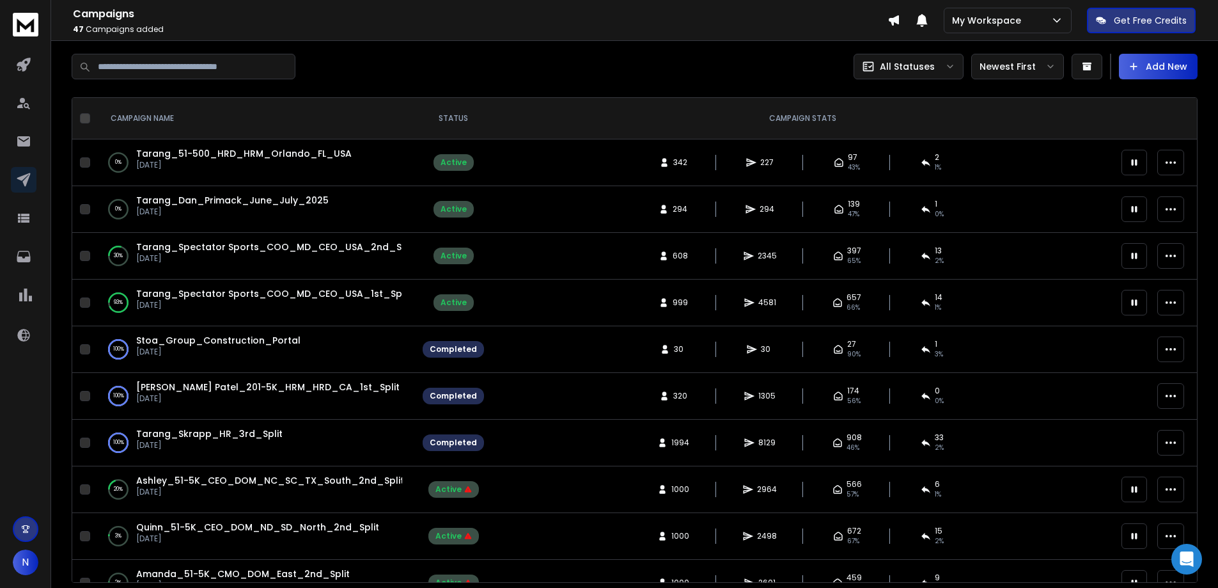 This screenshot has height=588, width=1218. What do you see at coordinates (480, 29) in the screenshot?
I see `p: Campaigns added` at bounding box center [480, 29].